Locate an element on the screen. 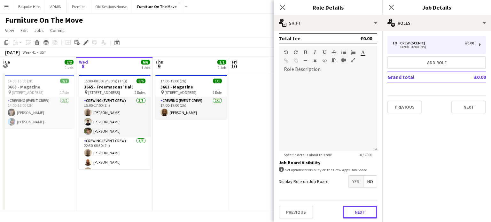  div: Shift is located at coordinates (328, 23).